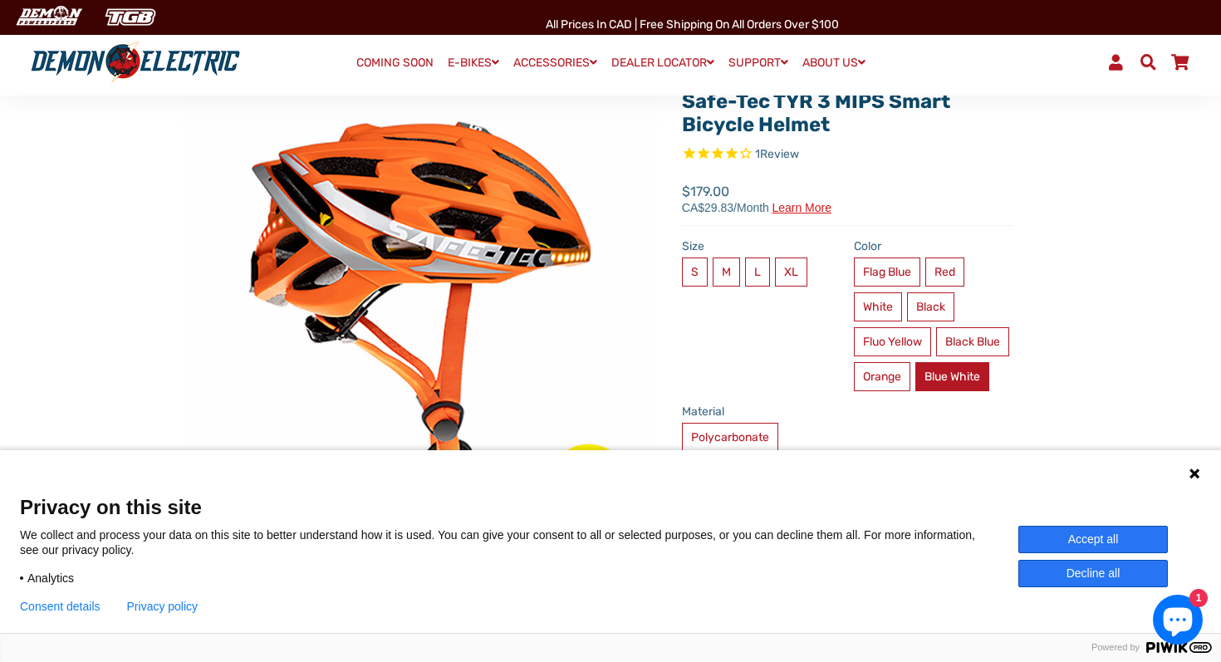 The height and width of the screenshot is (662, 1221). What do you see at coordinates (944, 272) in the screenshot?
I see `label: Red` at bounding box center [944, 272].